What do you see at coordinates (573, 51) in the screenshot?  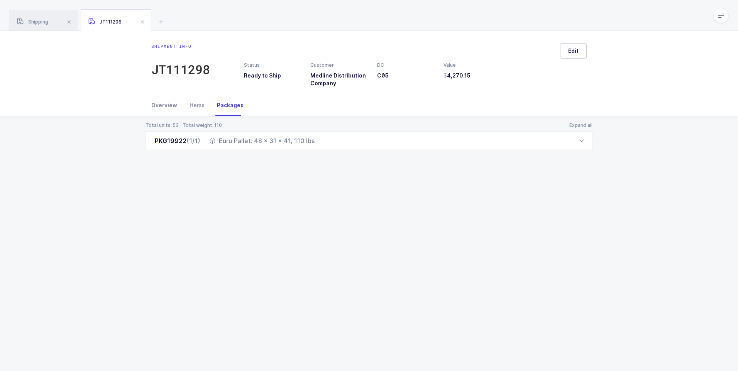 I see `span: Edit` at bounding box center [573, 51].